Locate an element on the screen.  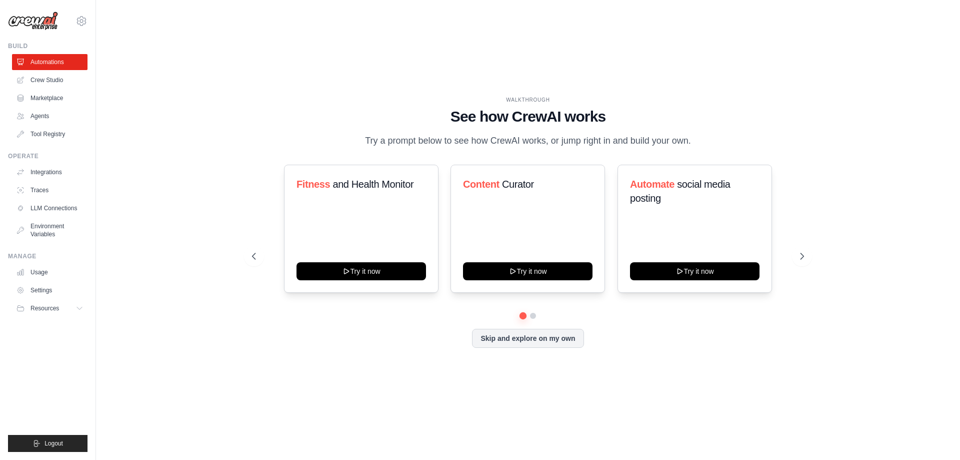
a: Environment Variables is located at coordinates (50, 230).